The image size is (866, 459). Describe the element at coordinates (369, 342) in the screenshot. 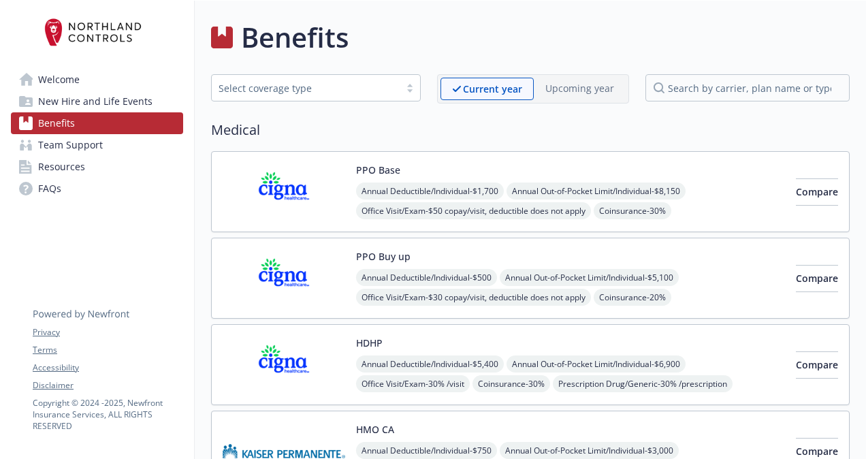

I see `button: HDHP` at that location.